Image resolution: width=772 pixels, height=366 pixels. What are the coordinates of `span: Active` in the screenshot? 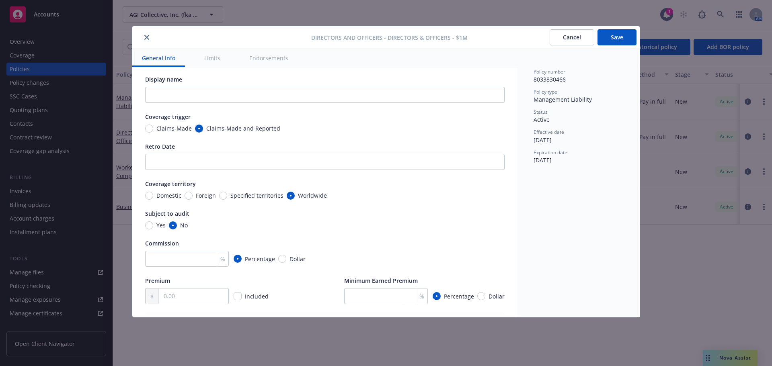 It's located at (542, 119).